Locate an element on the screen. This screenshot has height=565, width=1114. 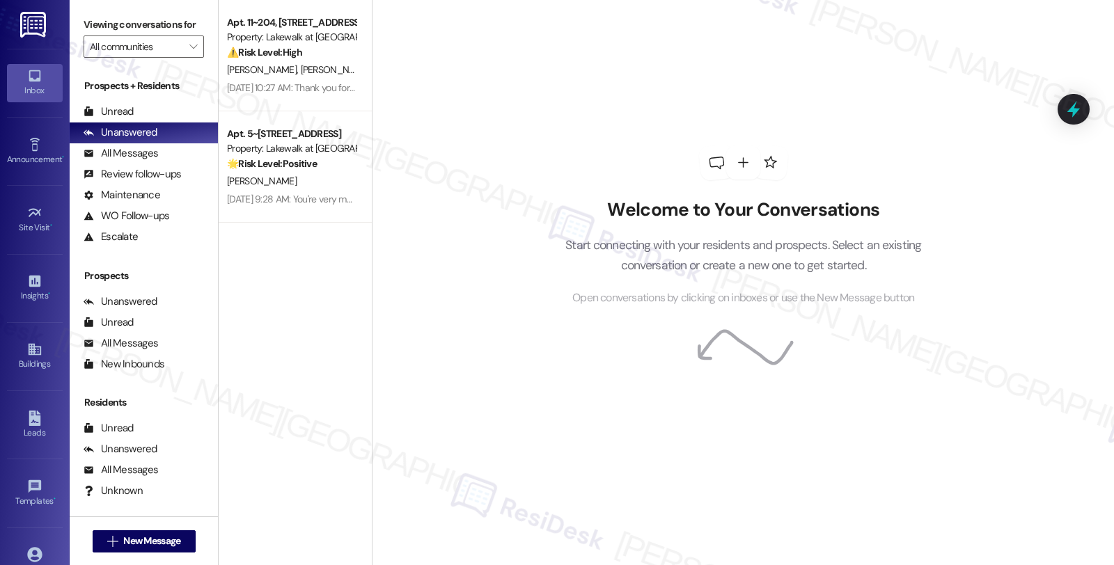
div: WO Follow-ups is located at coordinates (126, 216).